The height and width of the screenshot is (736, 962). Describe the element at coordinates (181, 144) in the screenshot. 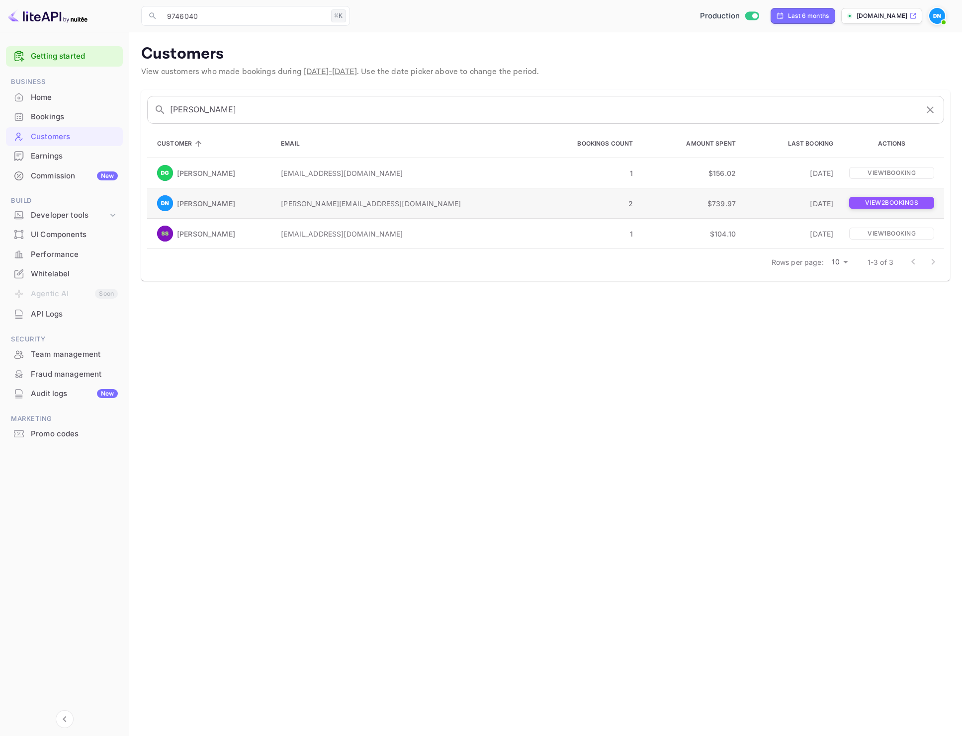

I see `span: Customer` at that location.